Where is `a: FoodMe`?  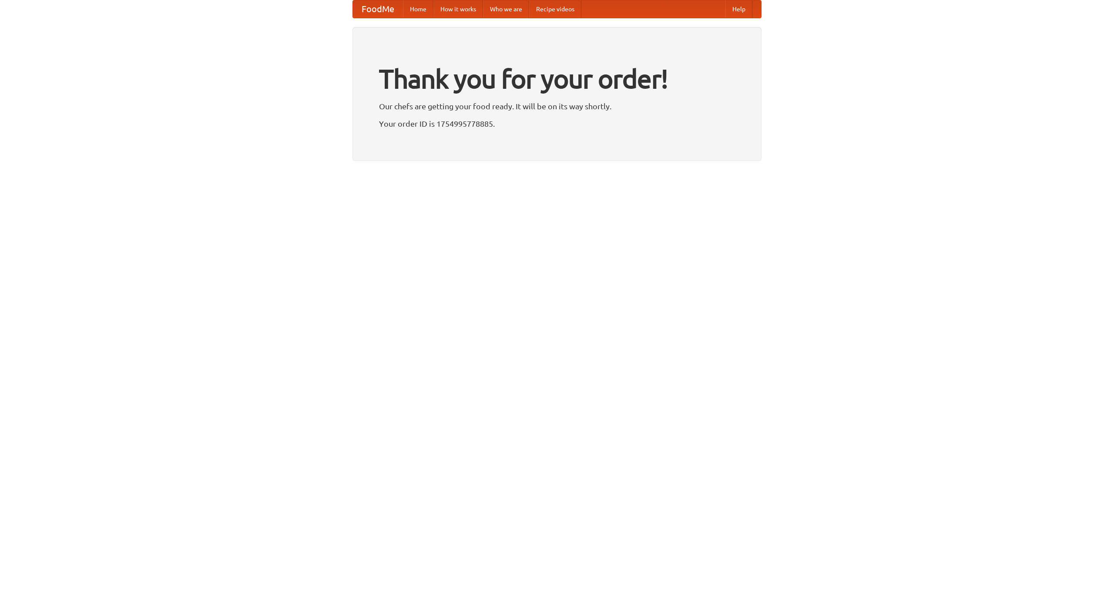
a: FoodMe is located at coordinates (378, 9).